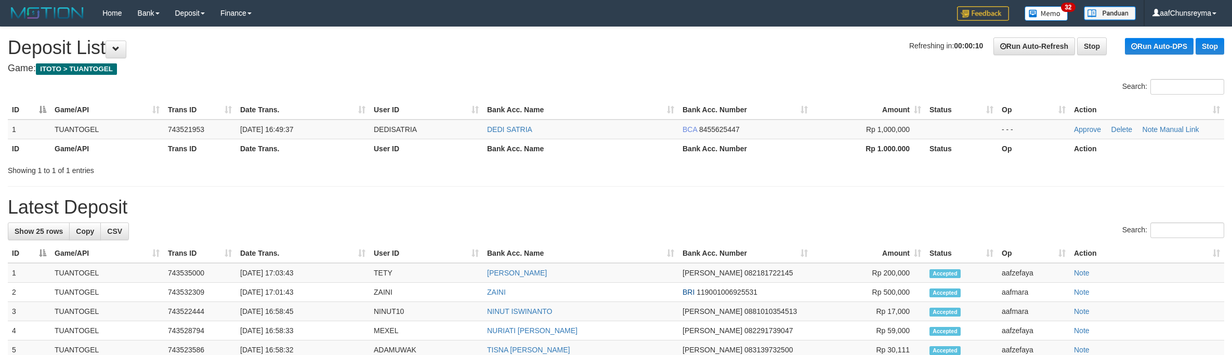 Image resolution: width=1232 pixels, height=355 pixels. What do you see at coordinates (768, 273) in the screenshot?
I see `span: Copy 082181722145 to clipboard` at bounding box center [768, 273].